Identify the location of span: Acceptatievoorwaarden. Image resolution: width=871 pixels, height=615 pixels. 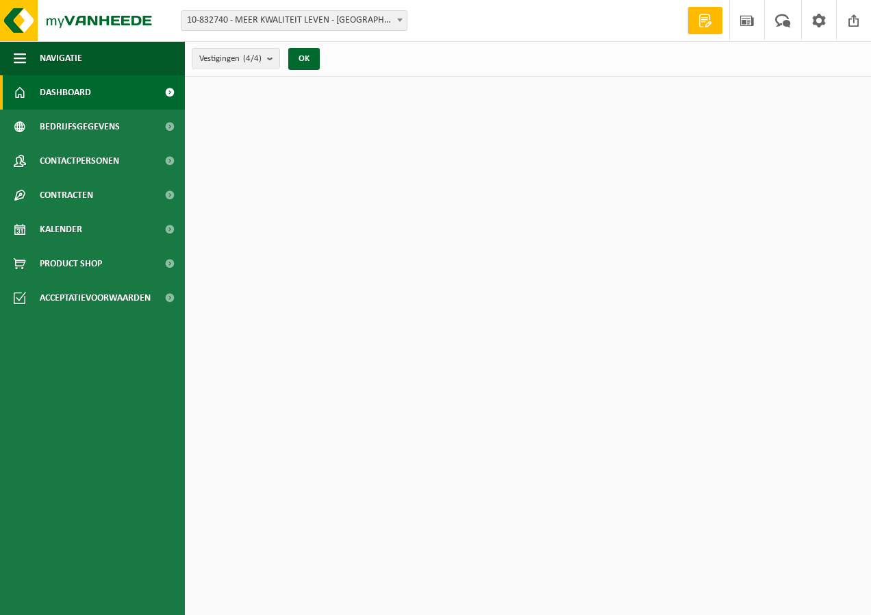
(95, 298).